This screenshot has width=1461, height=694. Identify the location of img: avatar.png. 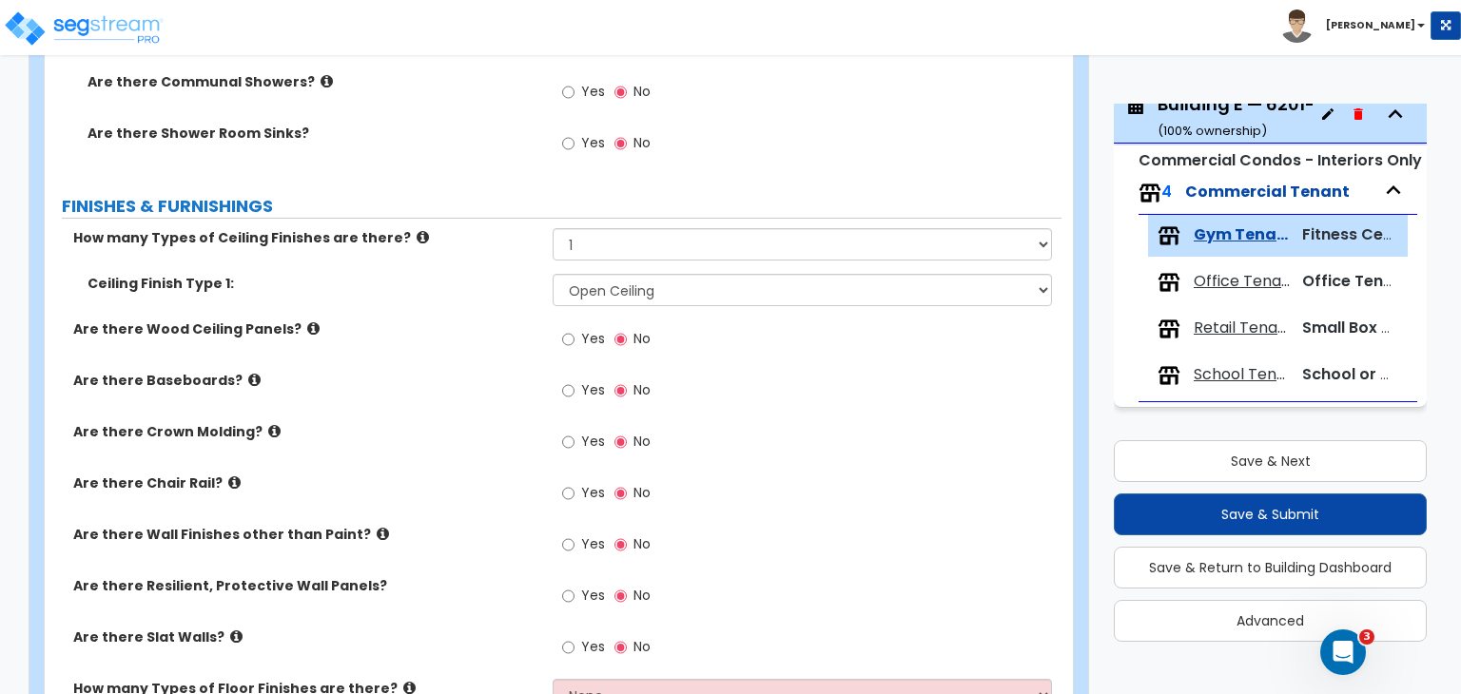
(1296, 26).